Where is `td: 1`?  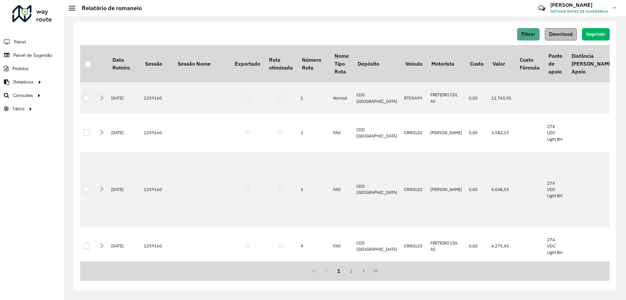
td: 1 is located at coordinates (314, 98).